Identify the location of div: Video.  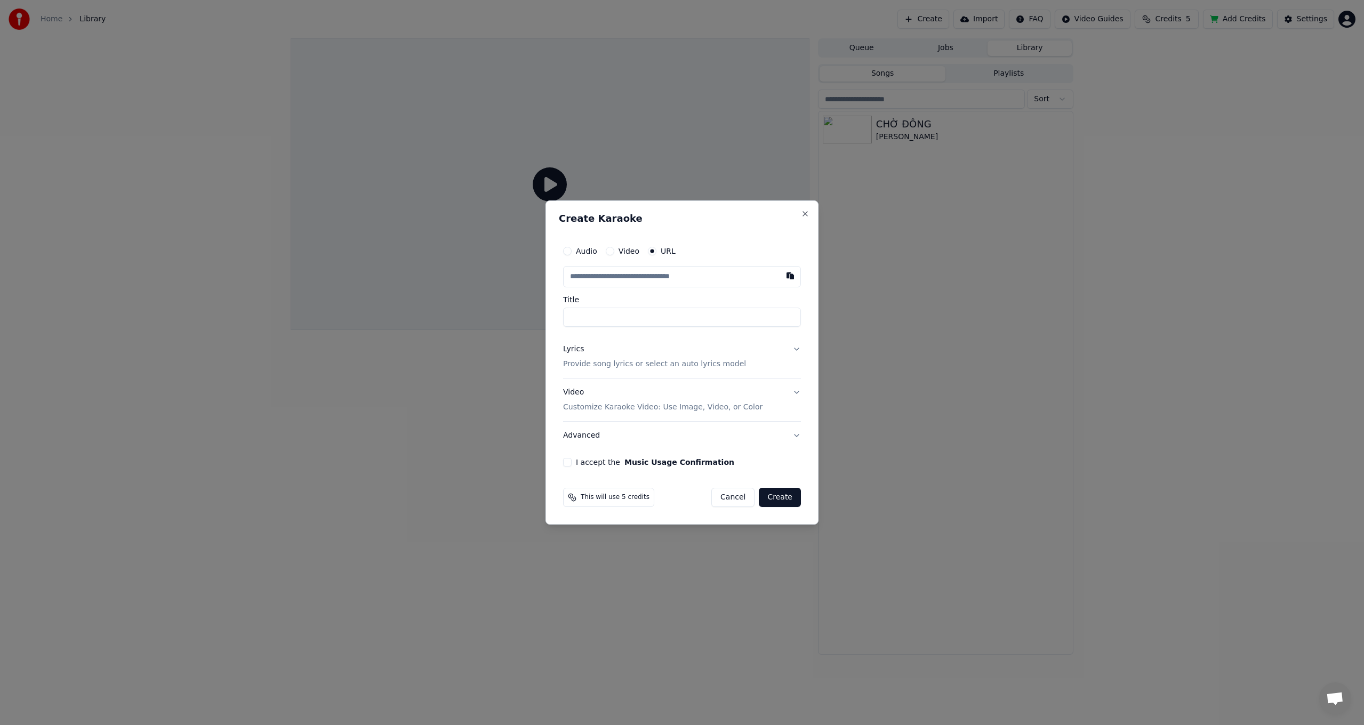
(663, 400).